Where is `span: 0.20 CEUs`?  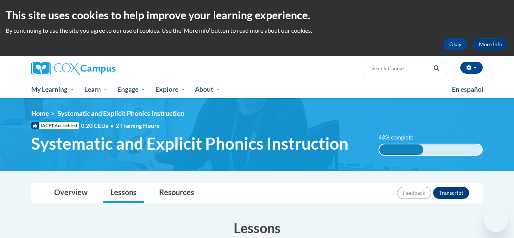 span: 0.20 CEUs is located at coordinates (98, 126).